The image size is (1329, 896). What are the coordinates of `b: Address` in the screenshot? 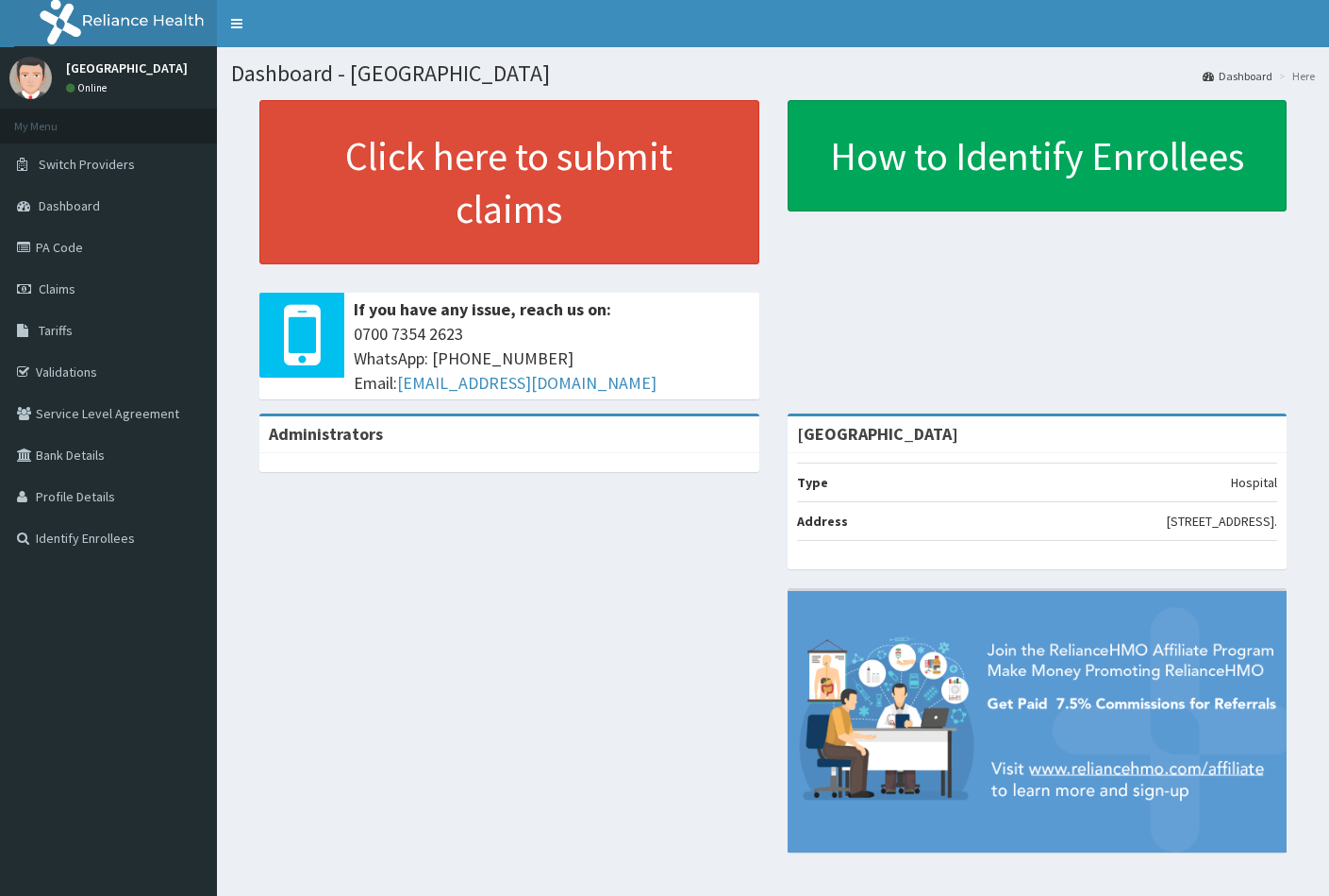 It's located at (822, 521).